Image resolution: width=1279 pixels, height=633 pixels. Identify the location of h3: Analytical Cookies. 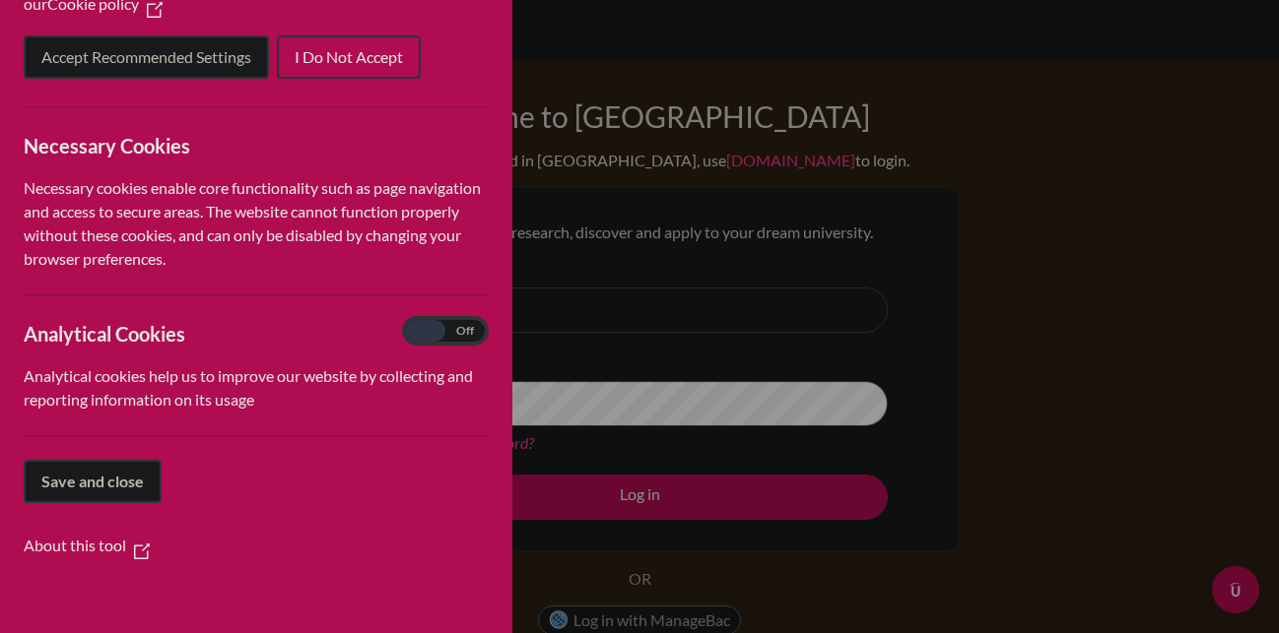
(256, 334).